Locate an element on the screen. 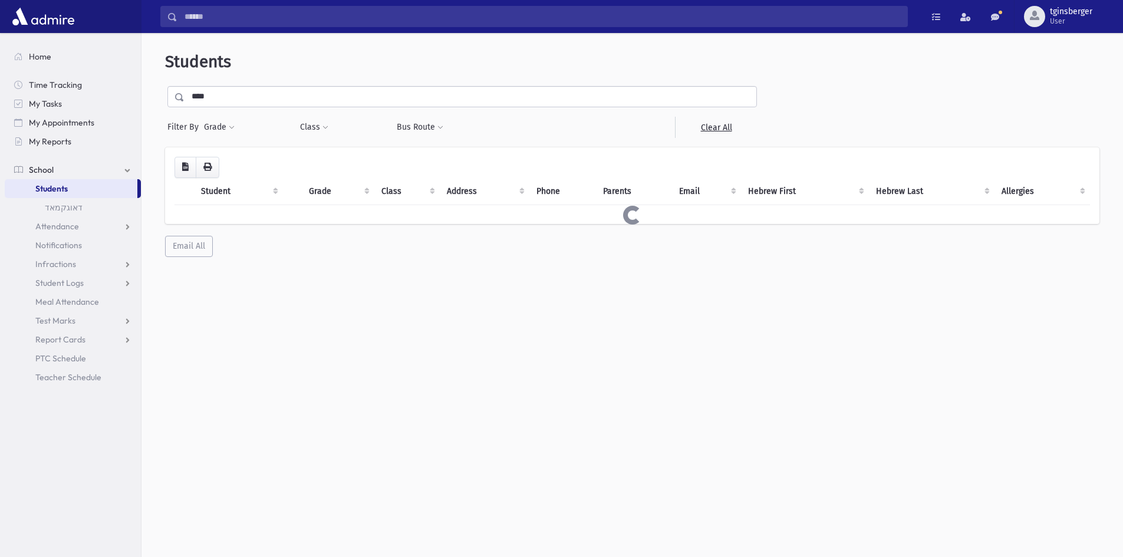 The width and height of the screenshot is (1123, 557). a: Students is located at coordinates (71, 189).